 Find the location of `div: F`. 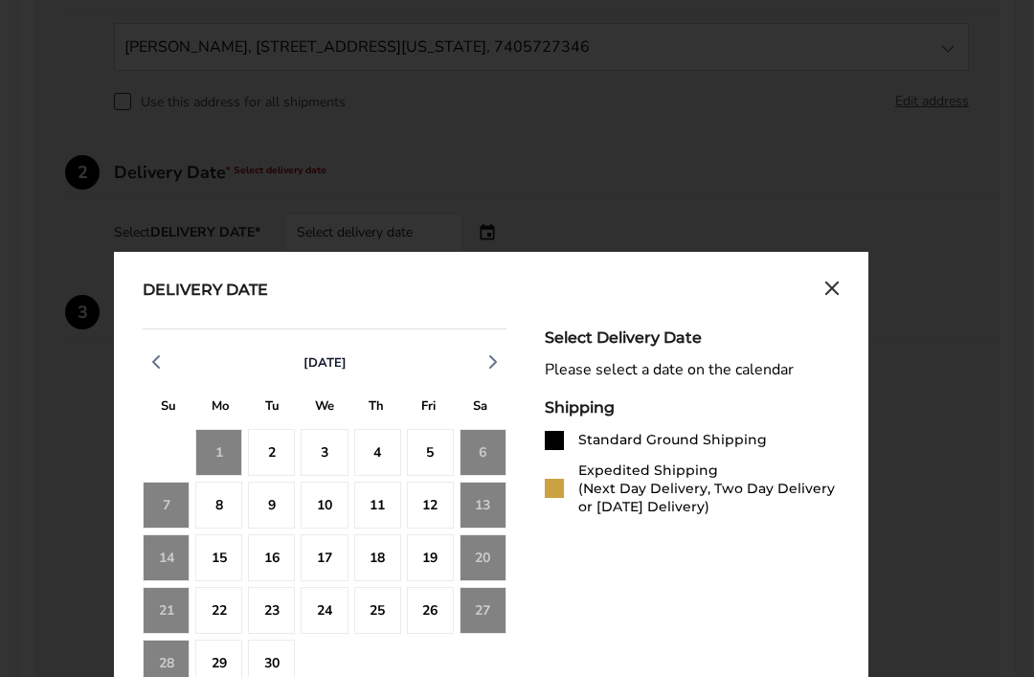

div: F is located at coordinates (428, 408).